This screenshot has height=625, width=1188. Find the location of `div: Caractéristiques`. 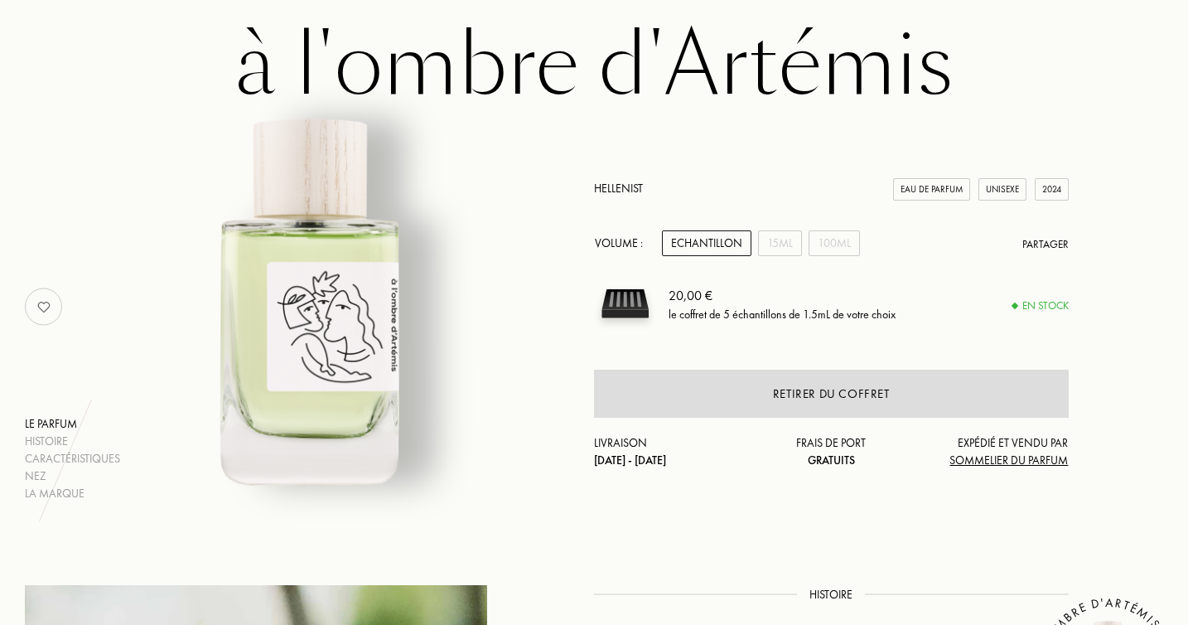

div: Caractéristiques is located at coordinates (72, 458).